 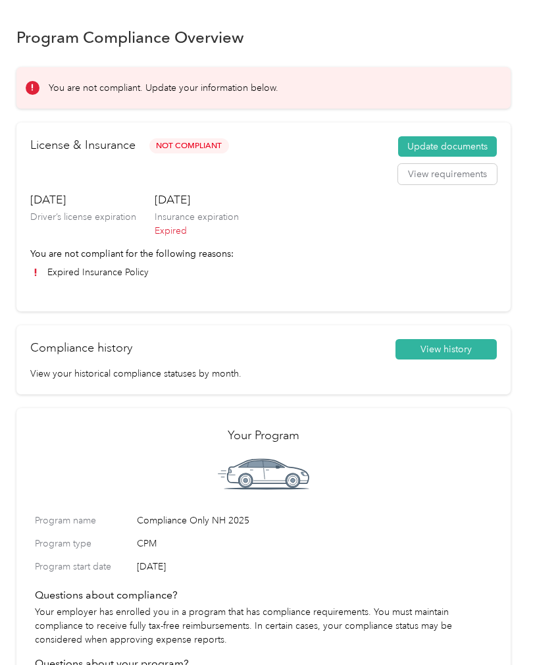 I want to click on span: Compliance Only NH 2025, so click(x=315, y=520).